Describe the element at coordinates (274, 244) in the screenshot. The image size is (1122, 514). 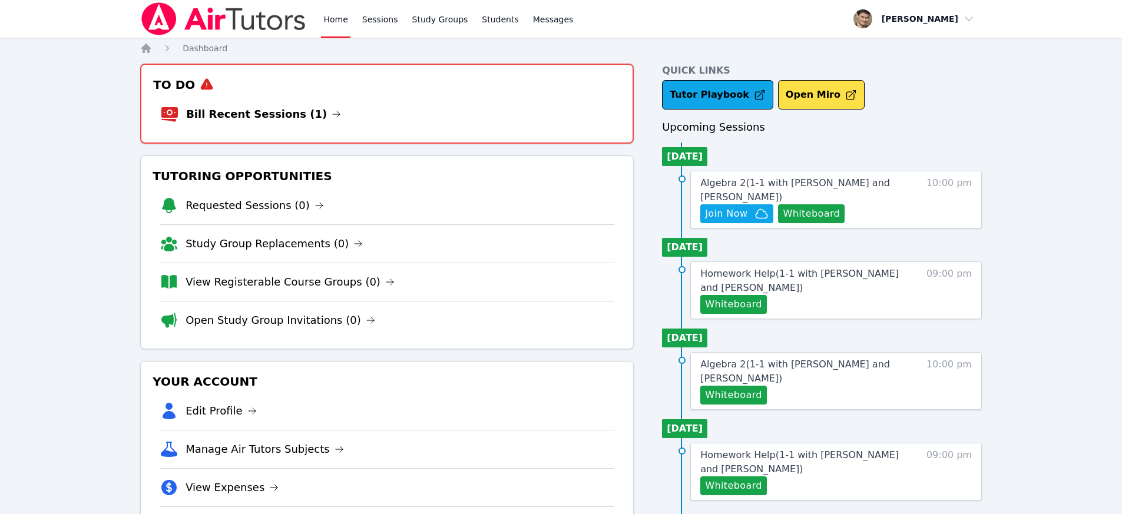
I see `a: Study Group Replacements (0)` at that location.